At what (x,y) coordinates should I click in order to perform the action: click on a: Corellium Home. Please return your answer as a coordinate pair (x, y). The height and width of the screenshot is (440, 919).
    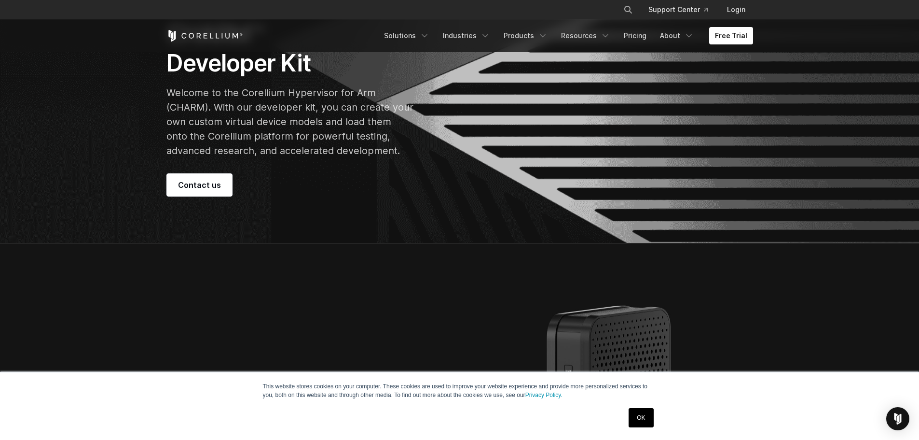
    Looking at the image, I should click on (205, 36).